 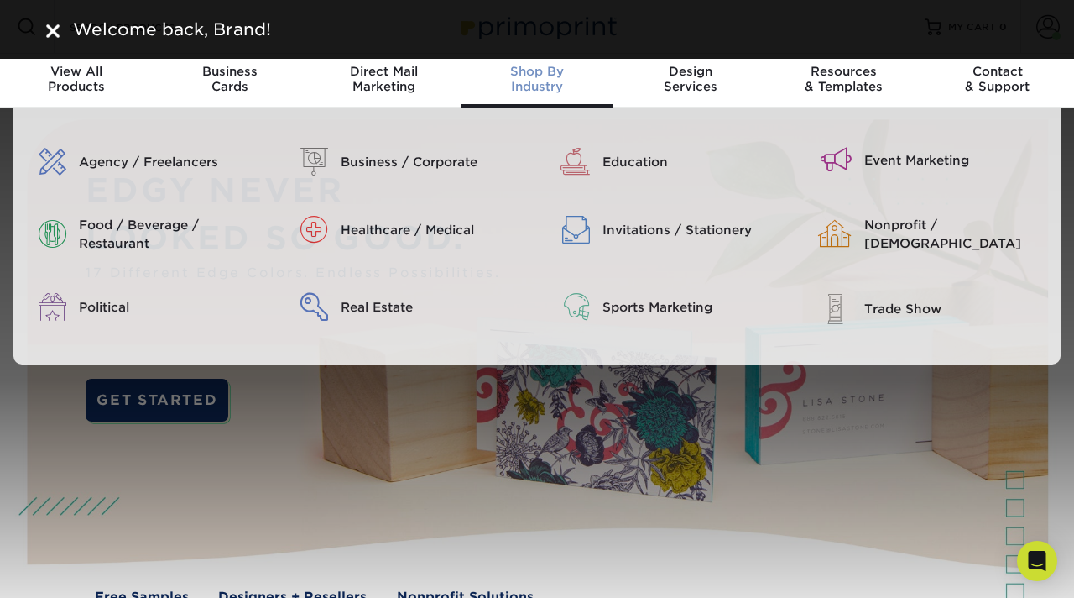 What do you see at coordinates (537, 79) in the screenshot?
I see `div: Industry` at bounding box center [537, 79].